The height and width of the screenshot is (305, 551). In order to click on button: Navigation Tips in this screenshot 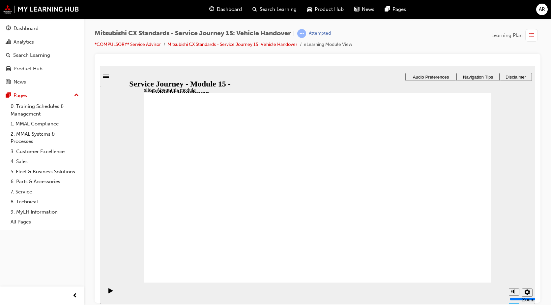, I will do `click(378, 11)`.